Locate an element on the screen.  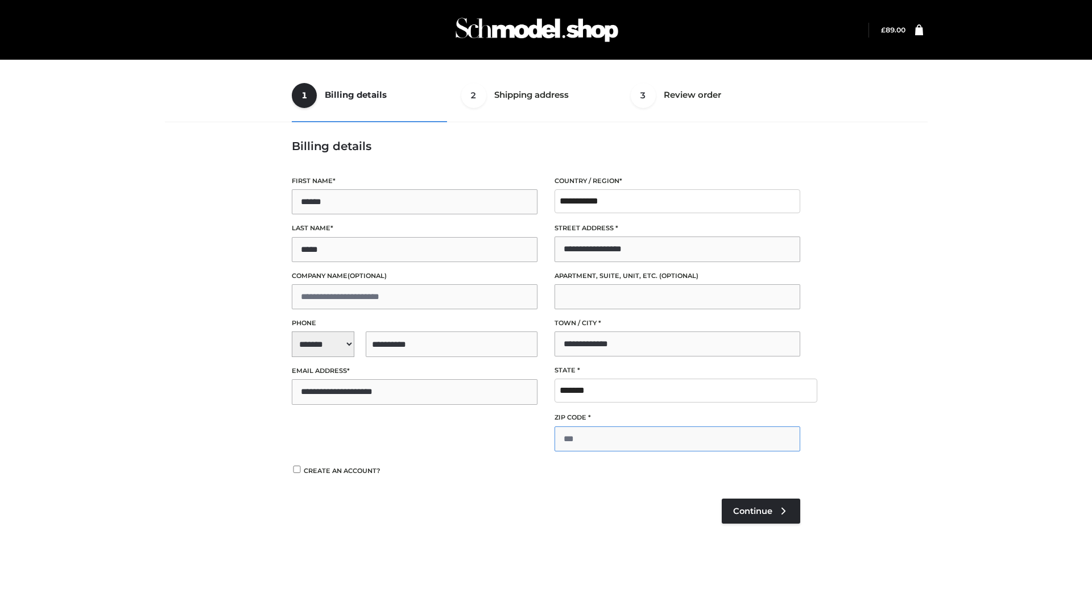
label: Apartment, suite, unit, etc. is located at coordinates (678, 276).